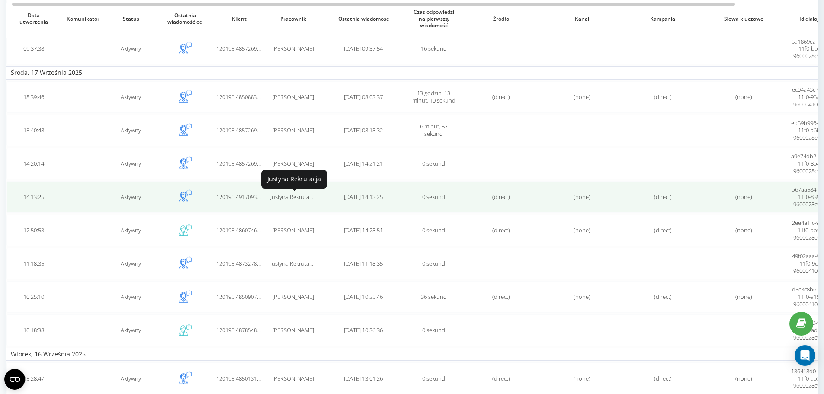 The image size is (824, 394). I want to click on td: 09:37:38, so click(33, 48).